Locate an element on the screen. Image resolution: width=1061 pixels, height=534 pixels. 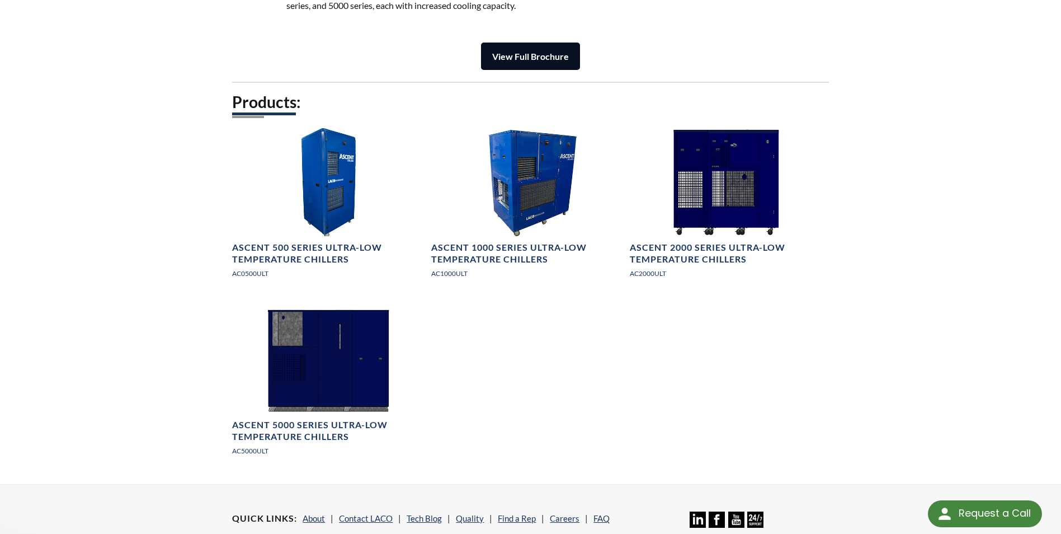
h4: Quick Links is located at coordinates (265, 518).